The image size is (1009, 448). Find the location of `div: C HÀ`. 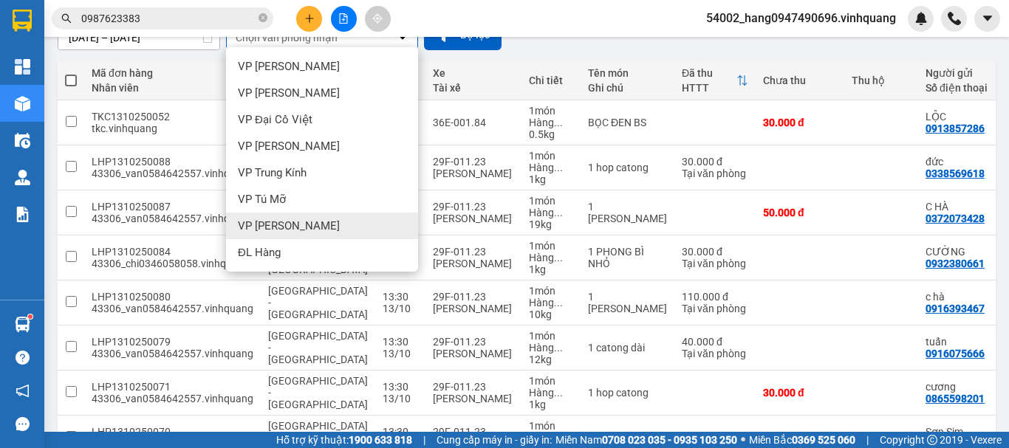

div: C HÀ is located at coordinates (959, 207).